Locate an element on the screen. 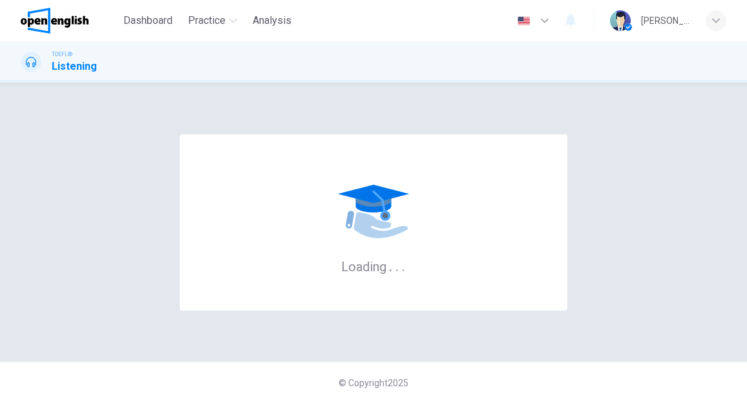 The image size is (747, 403). span: Analysis is located at coordinates (272, 21).